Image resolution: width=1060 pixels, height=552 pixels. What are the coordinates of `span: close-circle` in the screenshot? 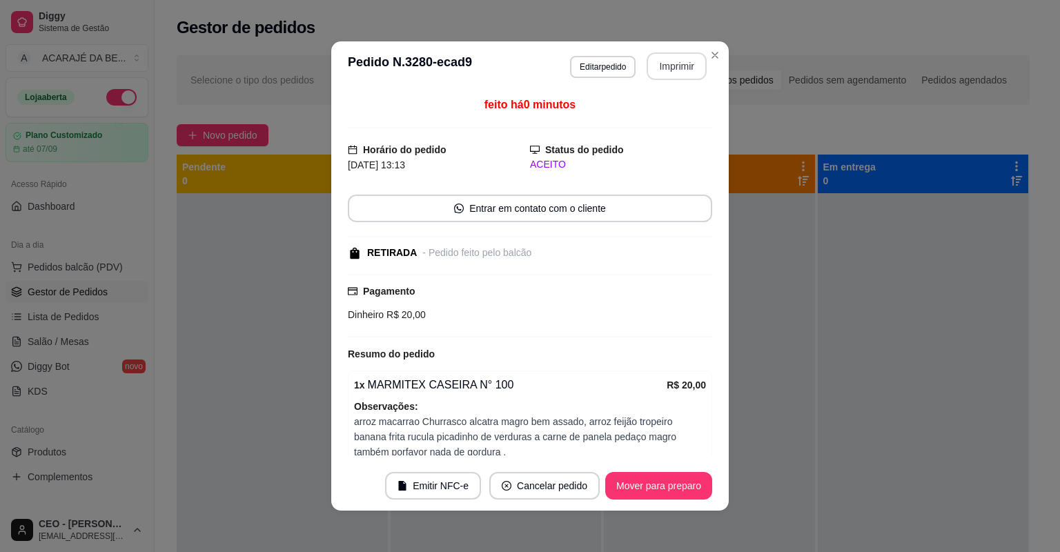 It's located at (506, 486).